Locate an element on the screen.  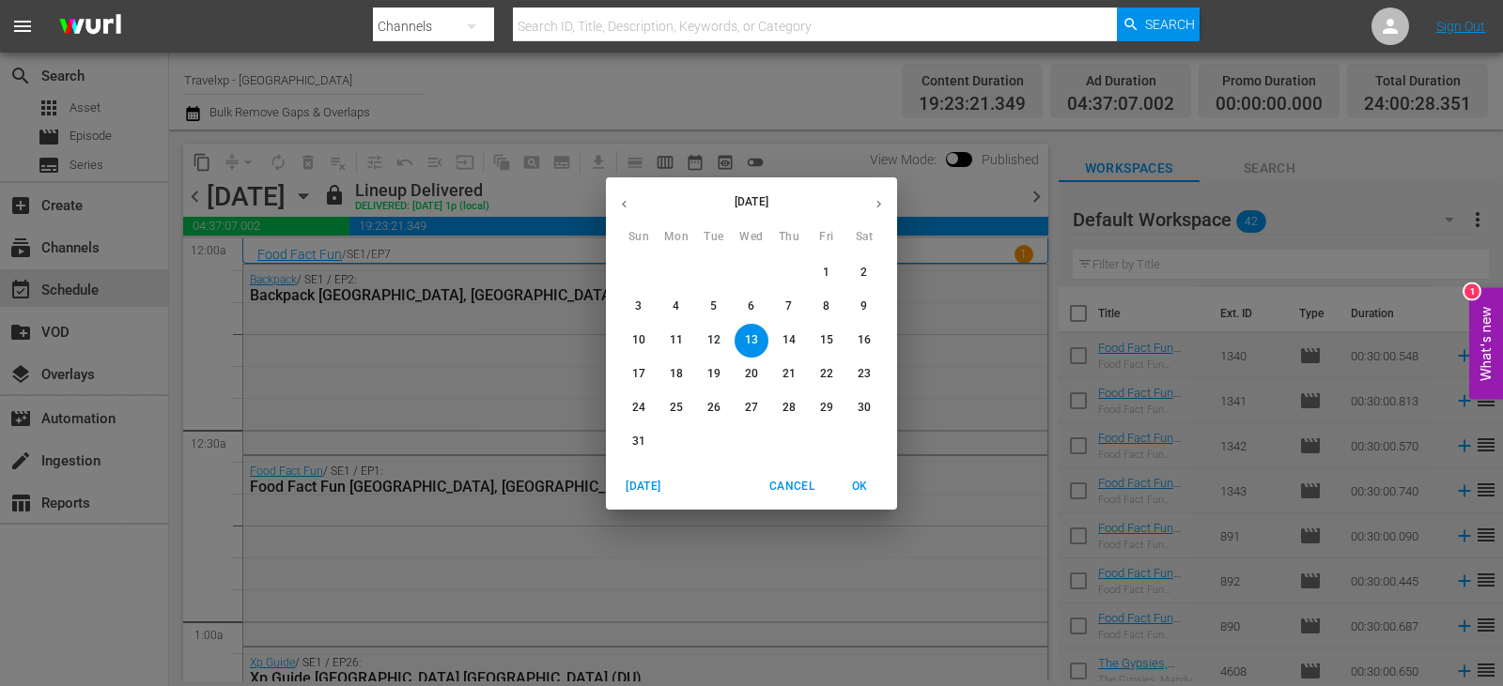
button: 1 is located at coordinates (826, 273).